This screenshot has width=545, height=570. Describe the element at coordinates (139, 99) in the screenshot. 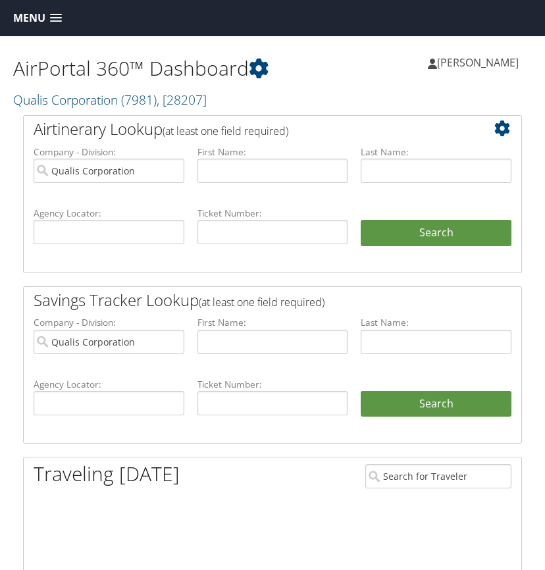

I see `span: ( 7981 )` at that location.